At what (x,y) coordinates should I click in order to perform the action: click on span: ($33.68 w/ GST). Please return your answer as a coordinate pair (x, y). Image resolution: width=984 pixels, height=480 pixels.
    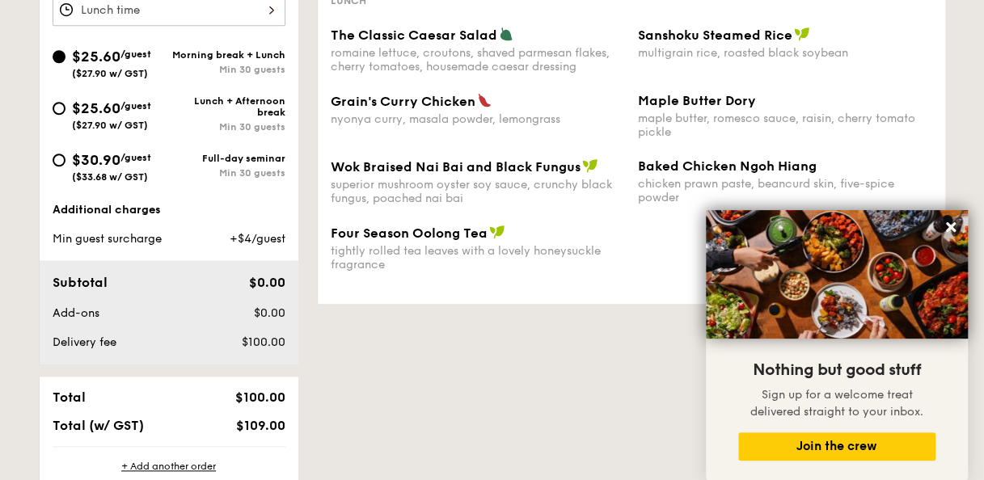
    Looking at the image, I should click on (110, 177).